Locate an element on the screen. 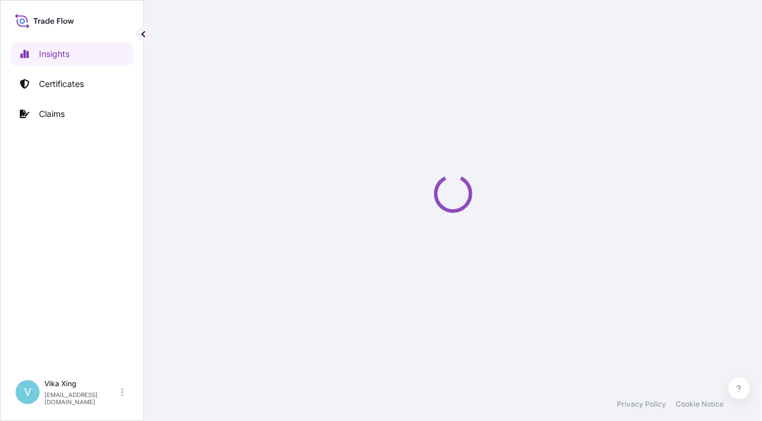 Image resolution: width=762 pixels, height=421 pixels. span: V is located at coordinates (28, 392).